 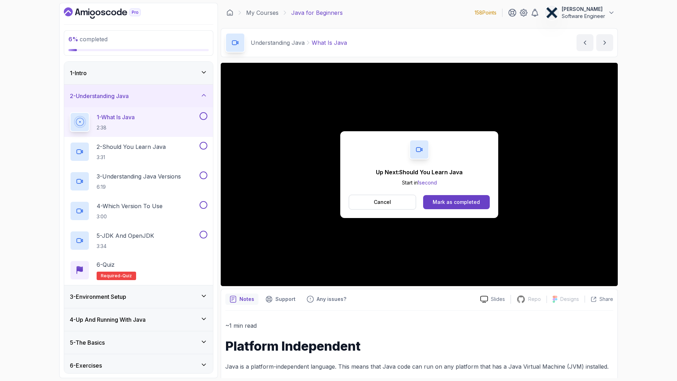 I want to click on span: completed, so click(x=88, y=39).